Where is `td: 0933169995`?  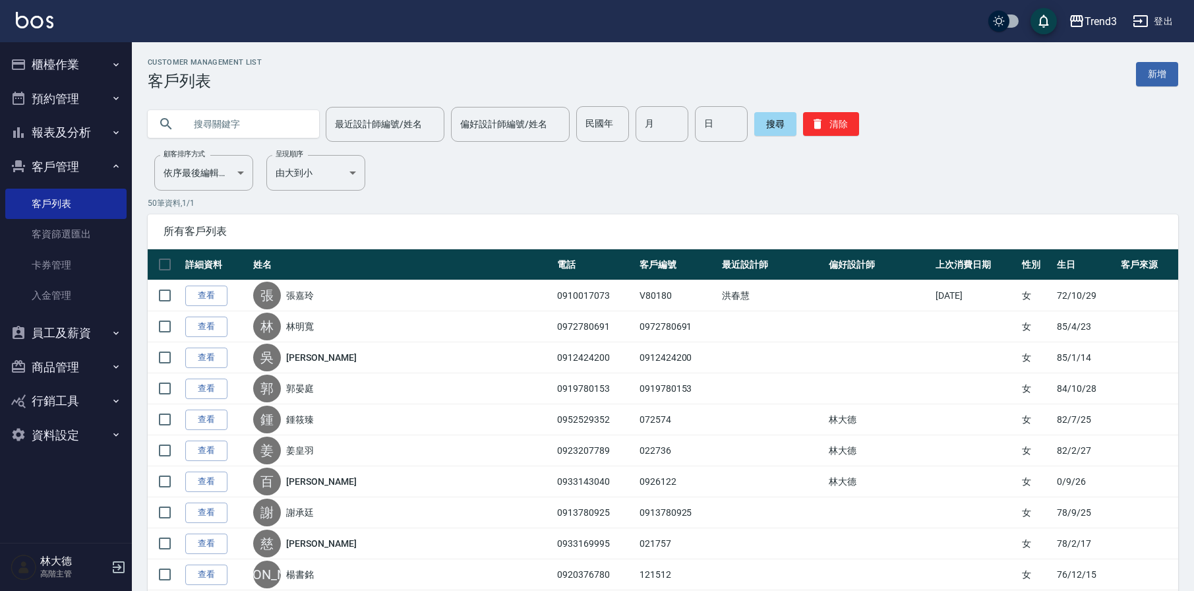
td: 0933169995 is located at coordinates (595, 543).